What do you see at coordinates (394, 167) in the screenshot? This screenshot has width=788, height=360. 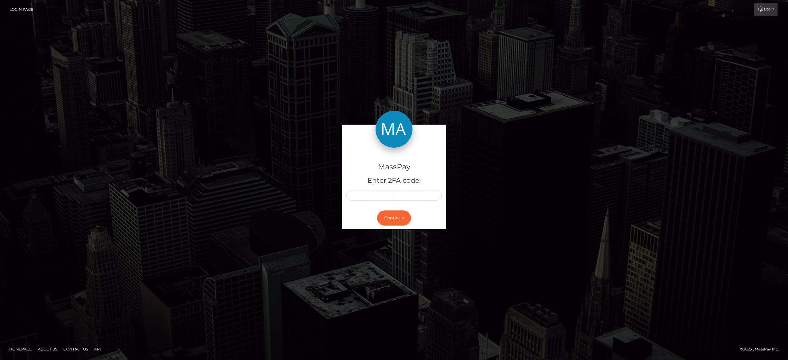 I see `h4: MassPay` at bounding box center [394, 167].